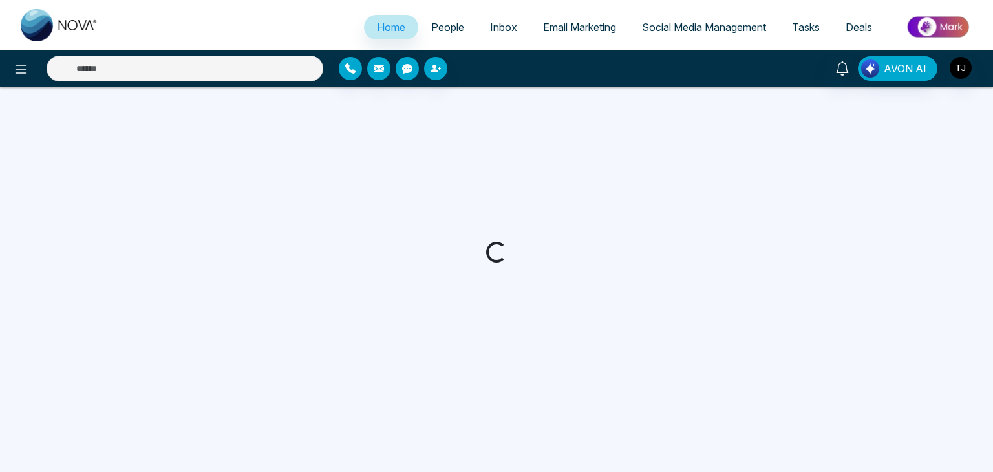 Image resolution: width=993 pixels, height=472 pixels. Describe the element at coordinates (905, 69) in the screenshot. I see `span: AVON AI` at that location.